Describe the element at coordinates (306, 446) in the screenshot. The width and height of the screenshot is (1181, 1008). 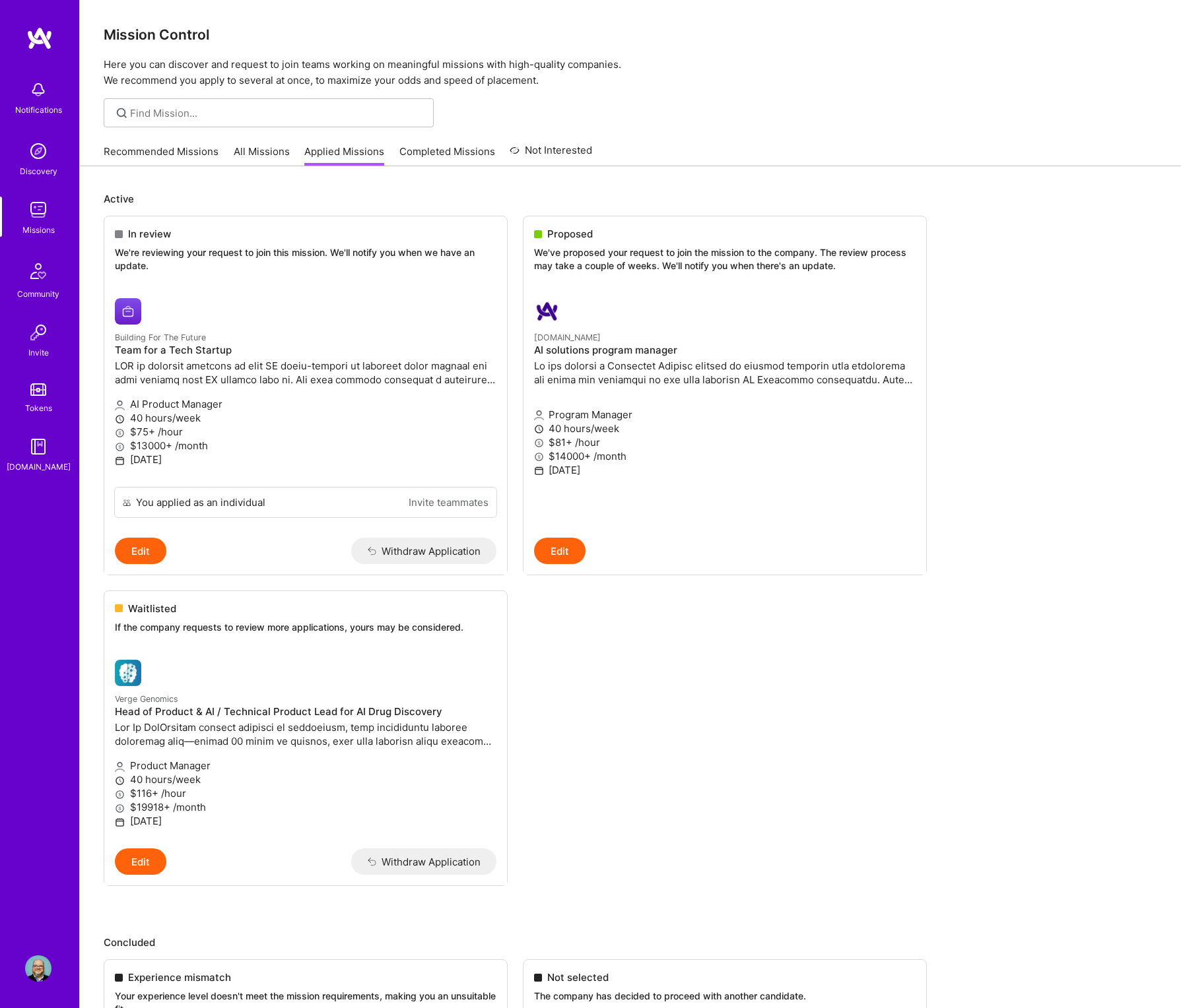
I see `p: $13000+ /month` at that location.